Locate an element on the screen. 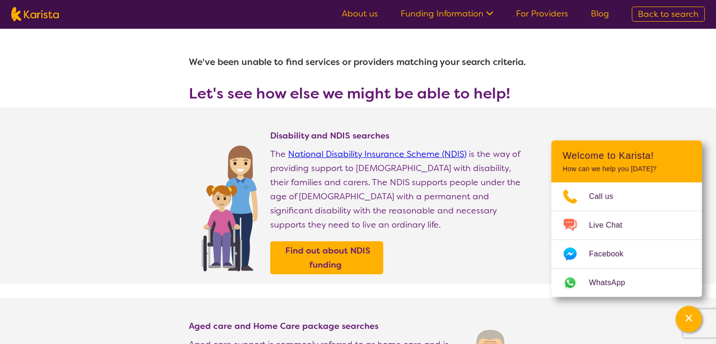 Image resolution: width=716 pixels, height=344 pixels. span: WhatsApp is located at coordinates (613, 282).